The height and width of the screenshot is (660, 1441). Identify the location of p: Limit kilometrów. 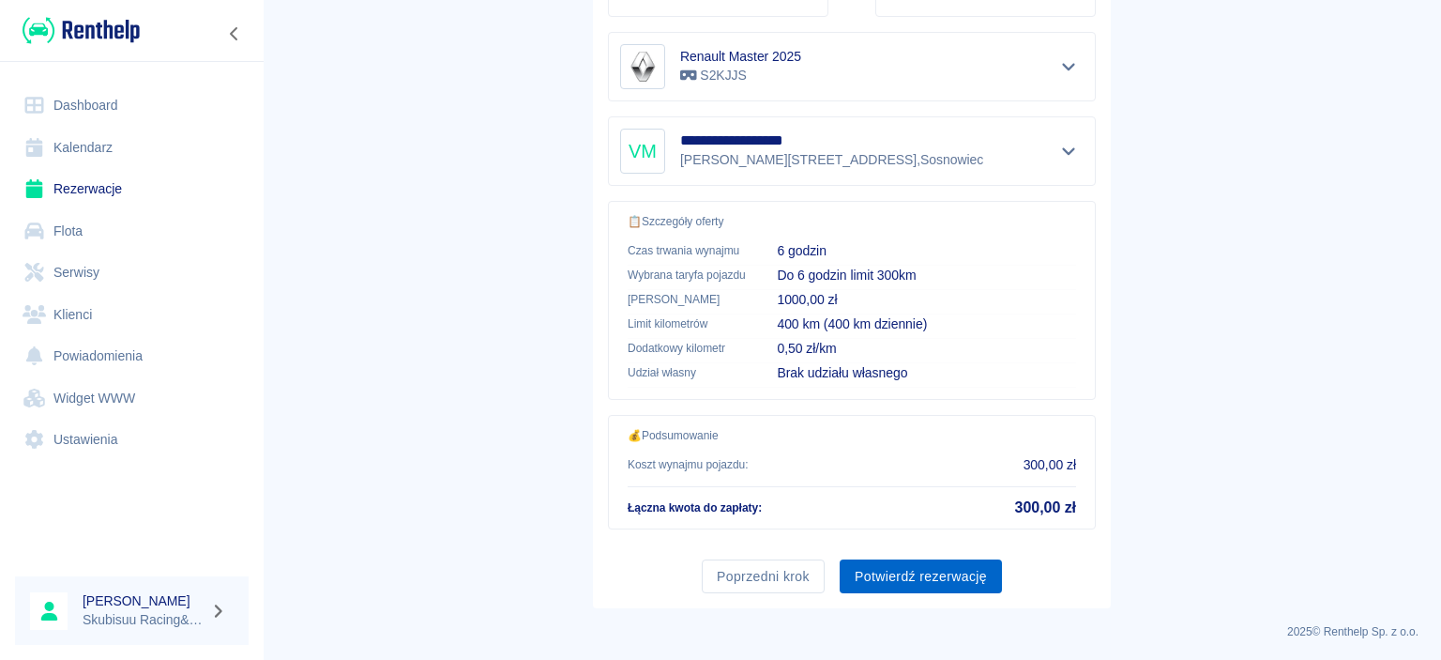
(687, 324).